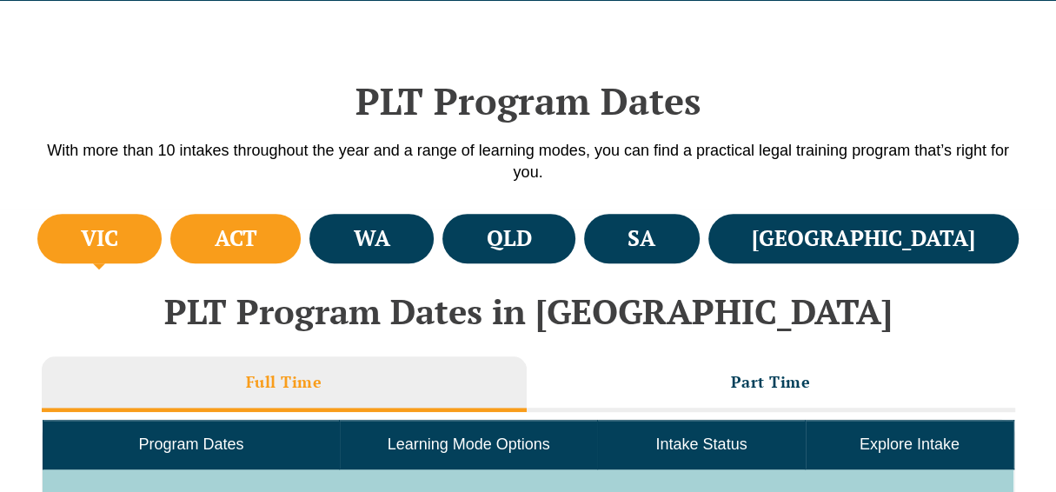 The width and height of the screenshot is (1056, 492). I want to click on span: Learning Mode Options, so click(468, 444).